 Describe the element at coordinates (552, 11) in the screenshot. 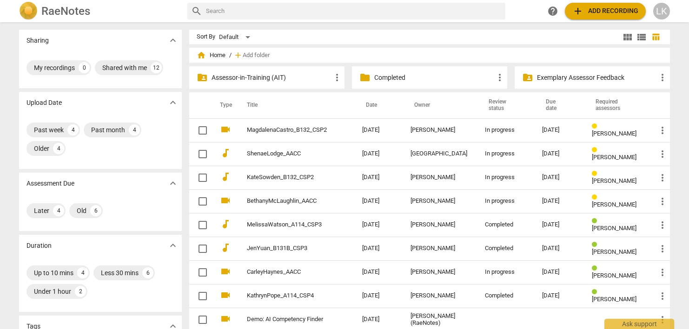

I see `span: help` at that location.